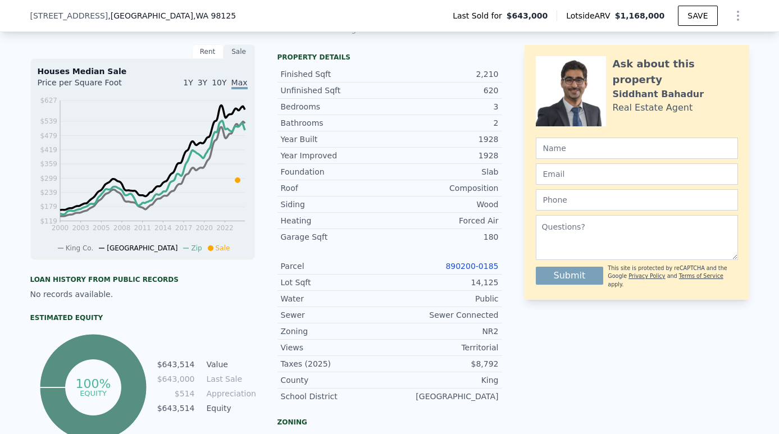 The width and height of the screenshot is (779, 434). Describe the element at coordinates (637, 174) in the screenshot. I see `input: Email` at that location.